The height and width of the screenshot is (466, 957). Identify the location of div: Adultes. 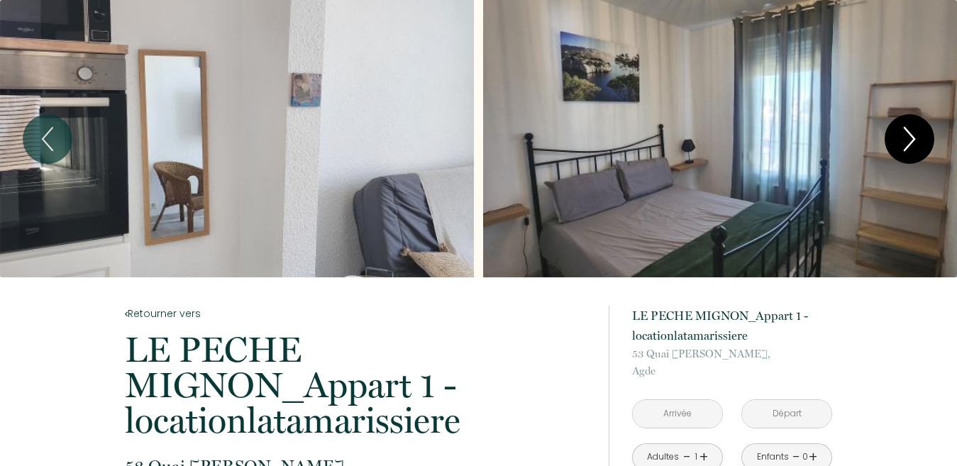
(663, 457).